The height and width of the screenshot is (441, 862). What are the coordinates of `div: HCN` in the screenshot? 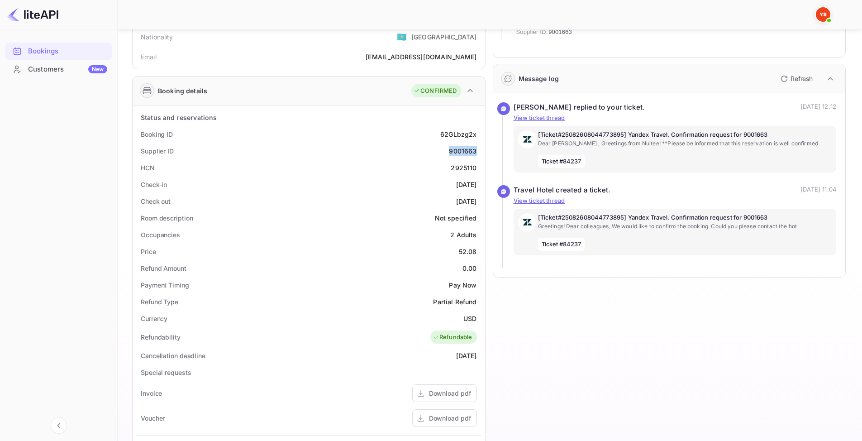 It's located at (148, 167).